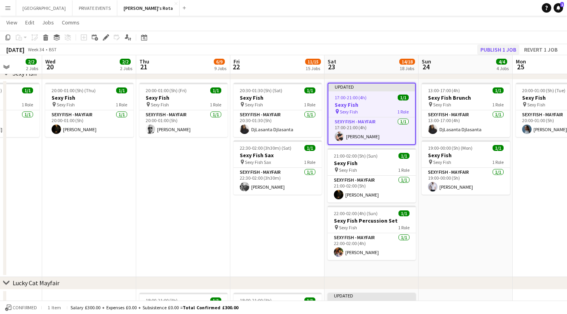 This screenshot has height=314, width=567. What do you see at coordinates (372, 233) in the screenshot?
I see `app-job-card: 22:00-02:00 (4h) (Sun)1/1Sexy Fish Percussion Set Sexy Fish1 RoleSEXY FISH - MAYFAIR1/122:00-02:0...` at bounding box center [372, 233].